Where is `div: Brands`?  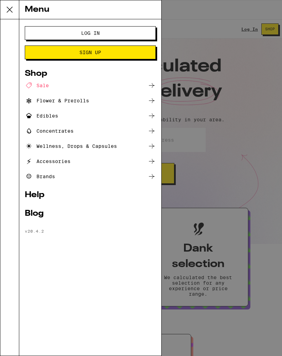 div: Brands is located at coordinates (40, 176).